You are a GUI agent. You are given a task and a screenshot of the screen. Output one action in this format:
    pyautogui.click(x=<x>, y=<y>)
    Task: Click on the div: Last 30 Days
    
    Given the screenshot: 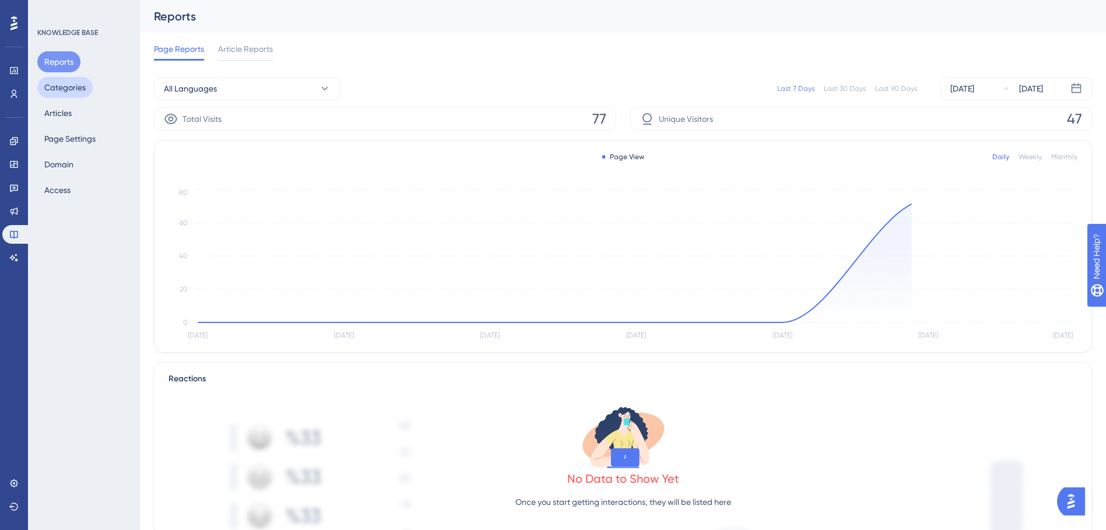 What is the action you would take?
    pyautogui.click(x=845, y=89)
    